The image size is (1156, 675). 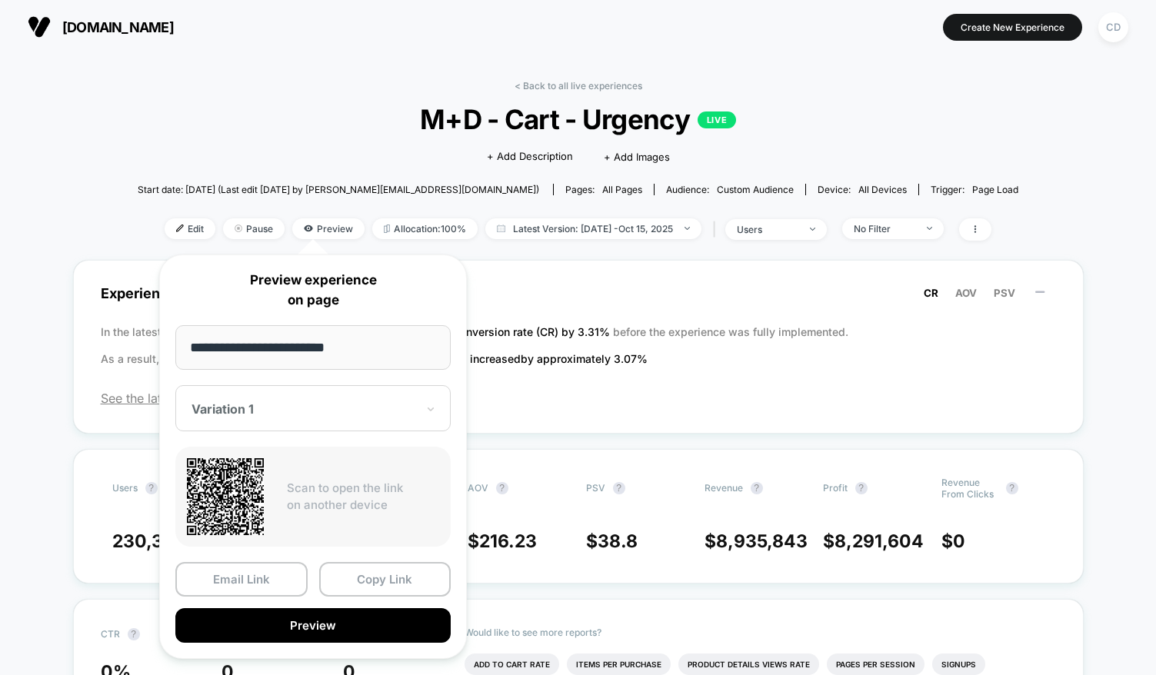 What do you see at coordinates (618, 665) in the screenshot?
I see `li: Items Per Purchase` at bounding box center [618, 665].